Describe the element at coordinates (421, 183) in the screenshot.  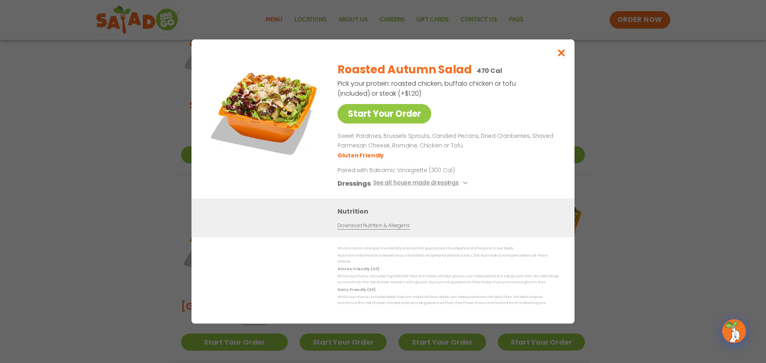
I see `button: See all house made dressings` at that location.